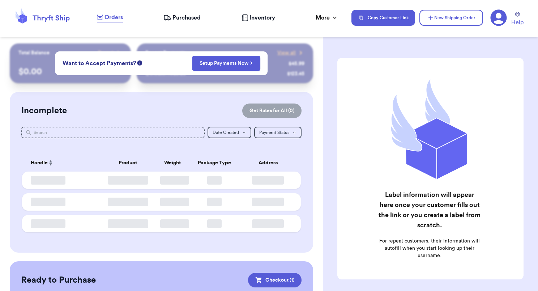  What do you see at coordinates (34, 53) in the screenshot?
I see `p: Total Balance` at bounding box center [34, 53].